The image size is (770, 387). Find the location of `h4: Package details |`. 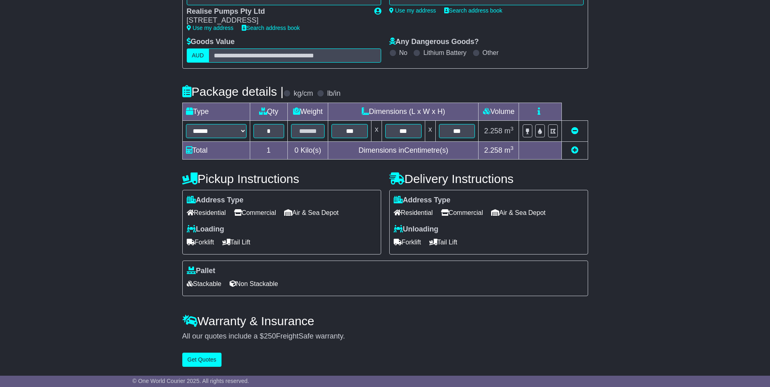

h4: Package details | is located at coordinates (233, 91).